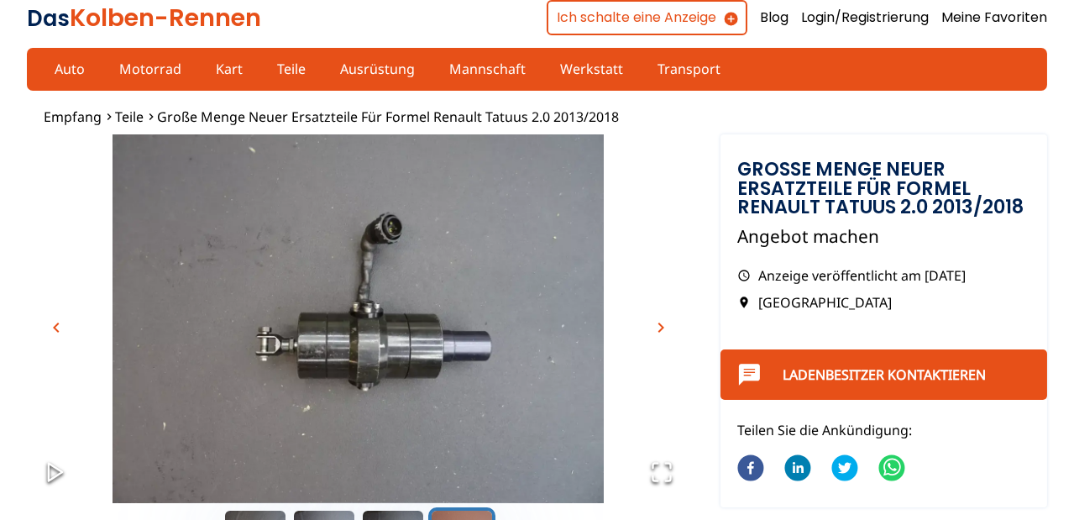 This screenshot has height=520, width=1074. What do you see at coordinates (70, 69) in the screenshot?
I see `a: Auto` at bounding box center [70, 69].